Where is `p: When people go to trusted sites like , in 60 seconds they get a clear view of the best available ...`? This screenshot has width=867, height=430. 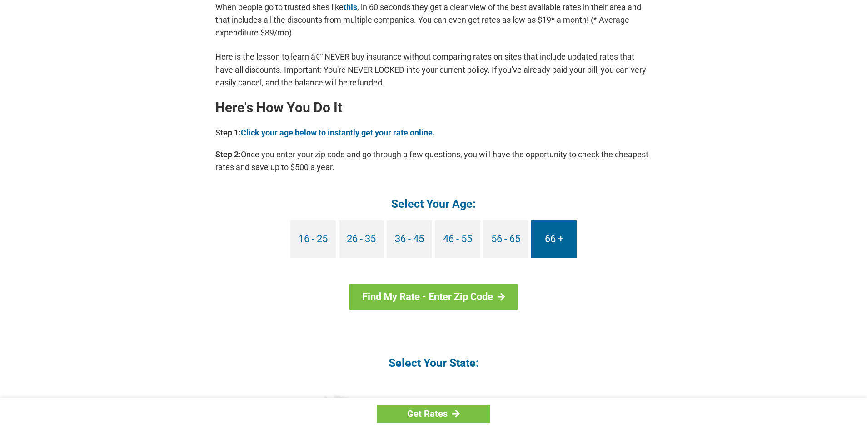 p: When people go to trusted sites like , in 60 seconds they get a clear view of the best available ... is located at coordinates (433, 20).